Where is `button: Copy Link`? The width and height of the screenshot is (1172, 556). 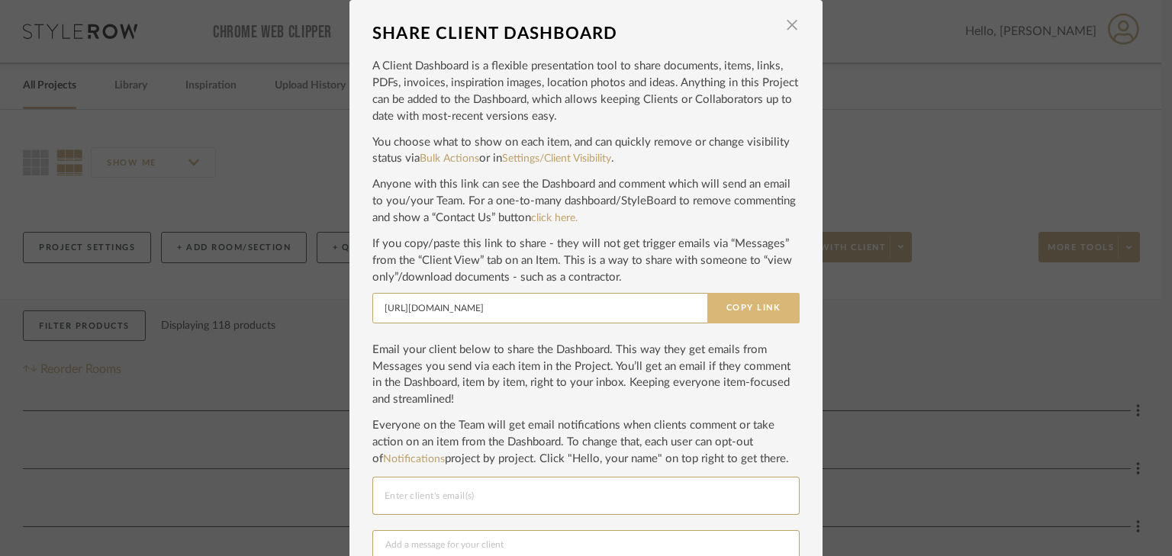 button: Copy Link is located at coordinates (753, 308).